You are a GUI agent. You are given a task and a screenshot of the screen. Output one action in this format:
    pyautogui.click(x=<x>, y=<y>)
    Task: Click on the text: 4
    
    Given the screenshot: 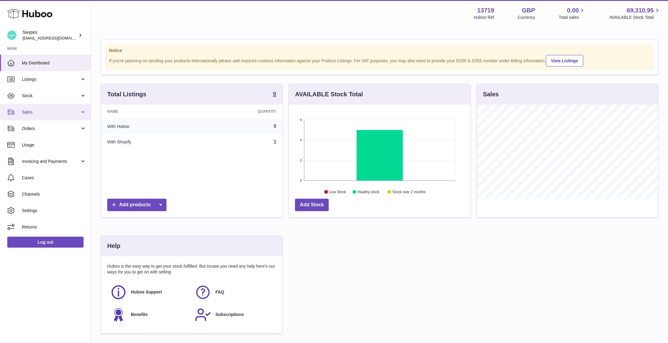 What is the action you would take?
    pyautogui.click(x=301, y=140)
    